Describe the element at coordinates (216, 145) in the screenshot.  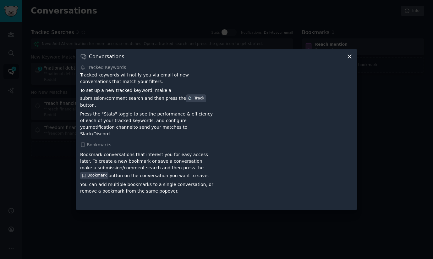
I see `div: Bookmarks` at that location.